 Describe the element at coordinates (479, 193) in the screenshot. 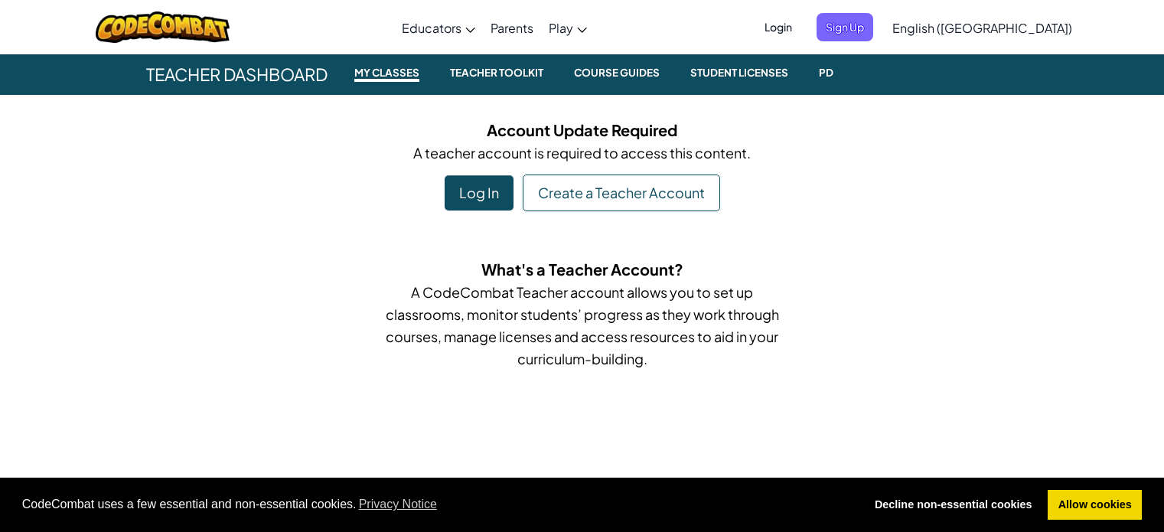

I see `div: Log In` at that location.